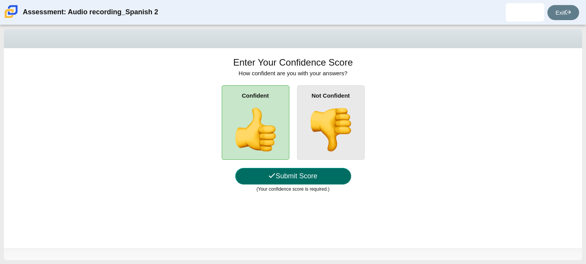 The height and width of the screenshot is (264, 586). What do you see at coordinates (330, 95) in the screenshot?
I see `b: Not Confident` at bounding box center [330, 95].